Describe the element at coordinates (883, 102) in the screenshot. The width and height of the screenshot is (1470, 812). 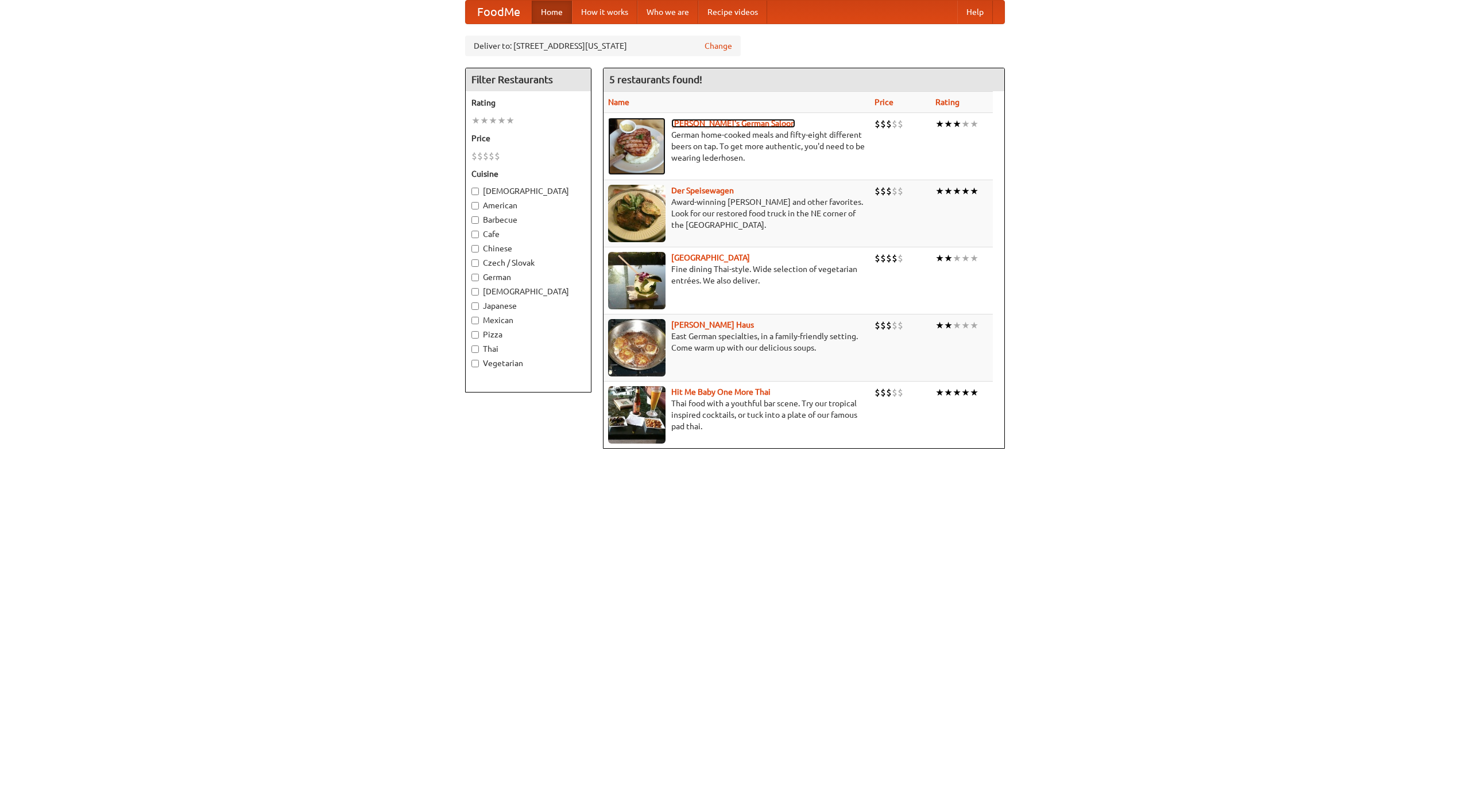
I see `a: Price` at that location.